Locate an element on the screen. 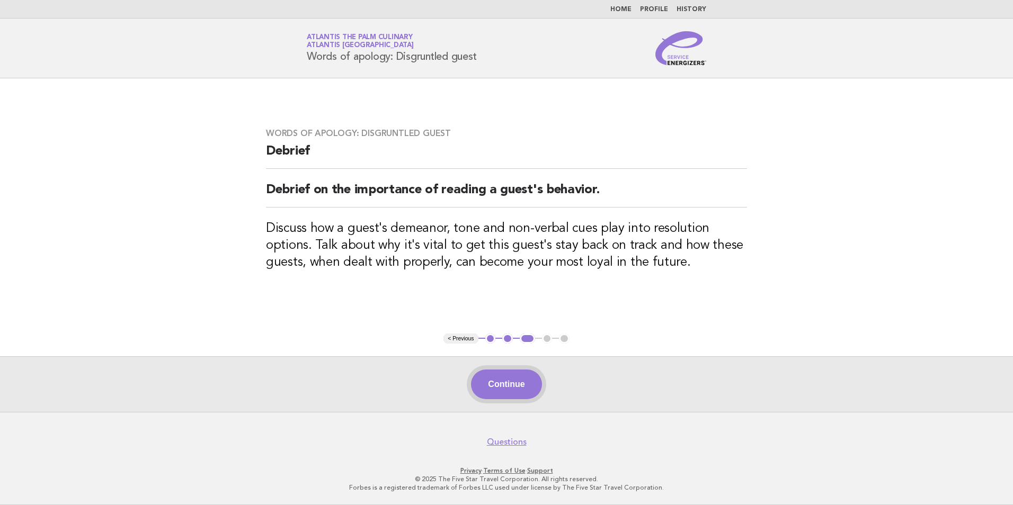 This screenshot has height=505, width=1013. a: Support is located at coordinates (540, 471).